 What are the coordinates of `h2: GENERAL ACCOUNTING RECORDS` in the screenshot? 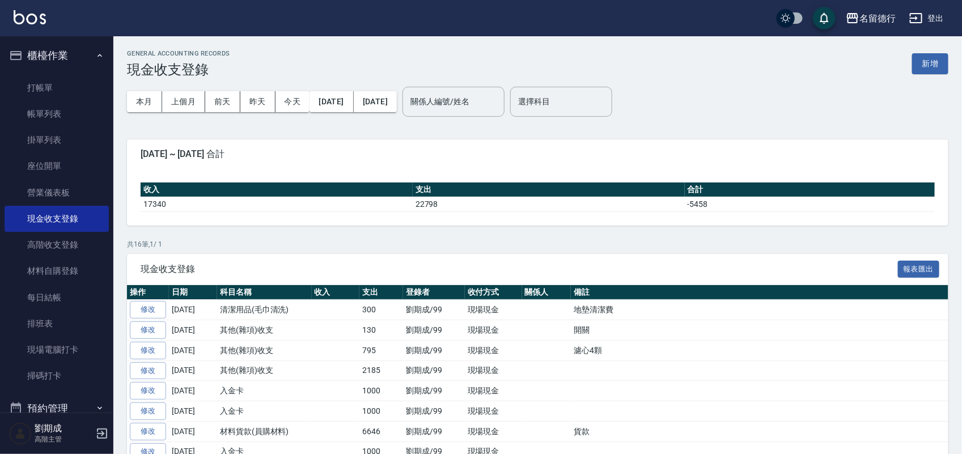 It's located at (179, 53).